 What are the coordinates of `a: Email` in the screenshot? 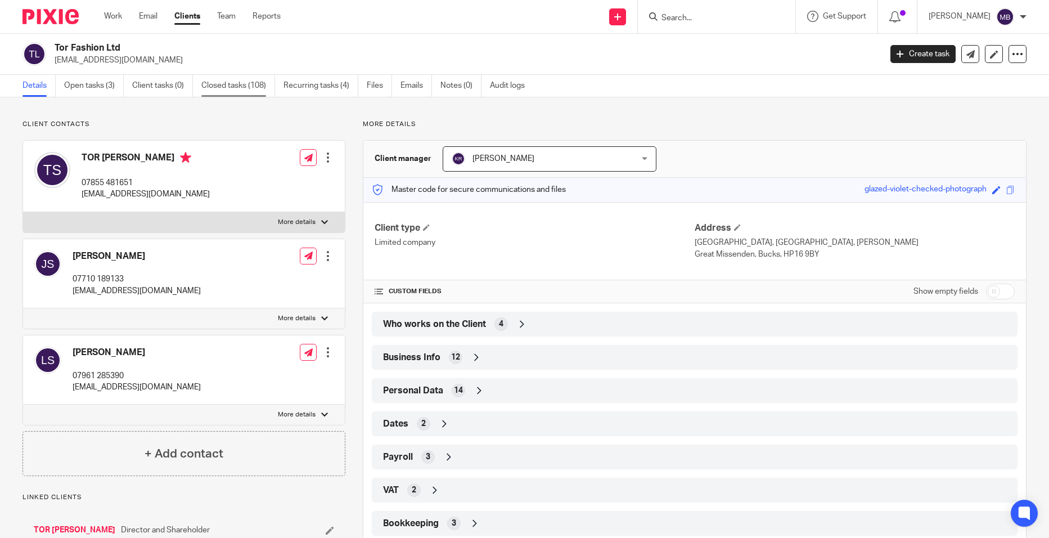 It's located at (148, 16).